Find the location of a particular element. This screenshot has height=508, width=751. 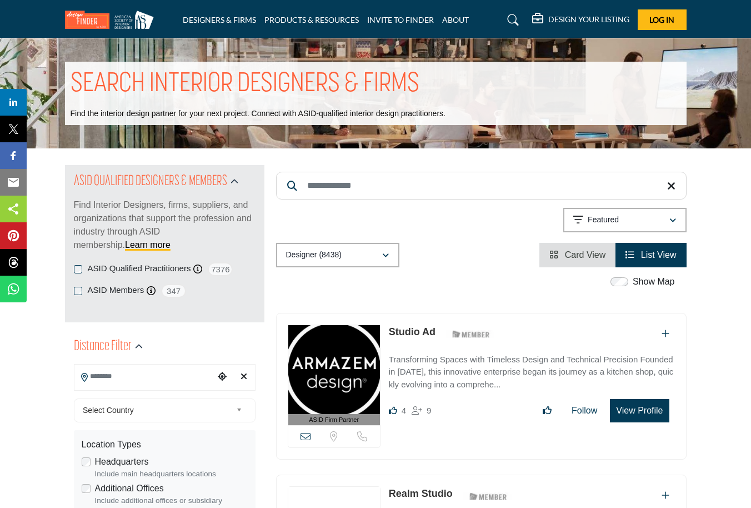

button: Featured is located at coordinates (625, 220).